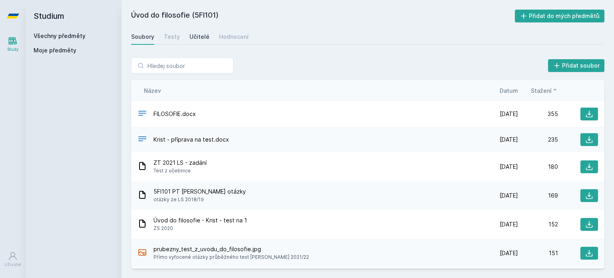 The width and height of the screenshot is (614, 278). What do you see at coordinates (152, 90) in the screenshot?
I see `button: Název` at bounding box center [152, 90].